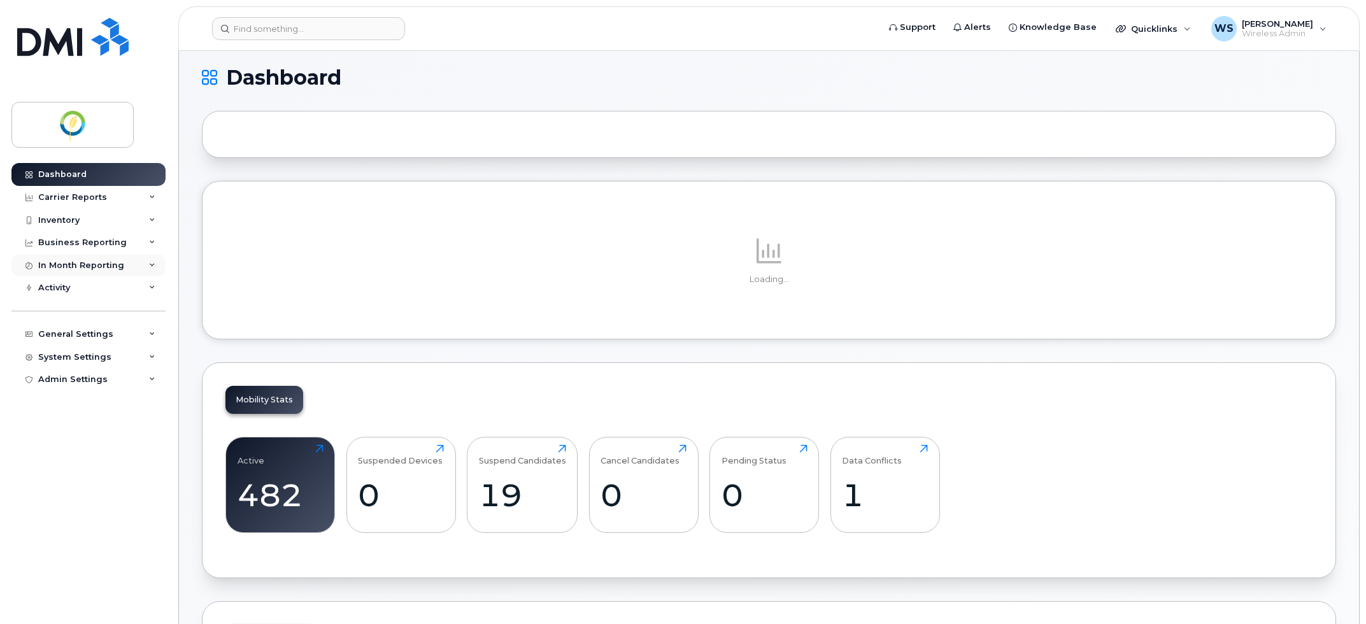 This screenshot has height=624, width=1366. What do you see at coordinates (522, 455) in the screenshot?
I see `div: Suspend Candidates` at bounding box center [522, 455].